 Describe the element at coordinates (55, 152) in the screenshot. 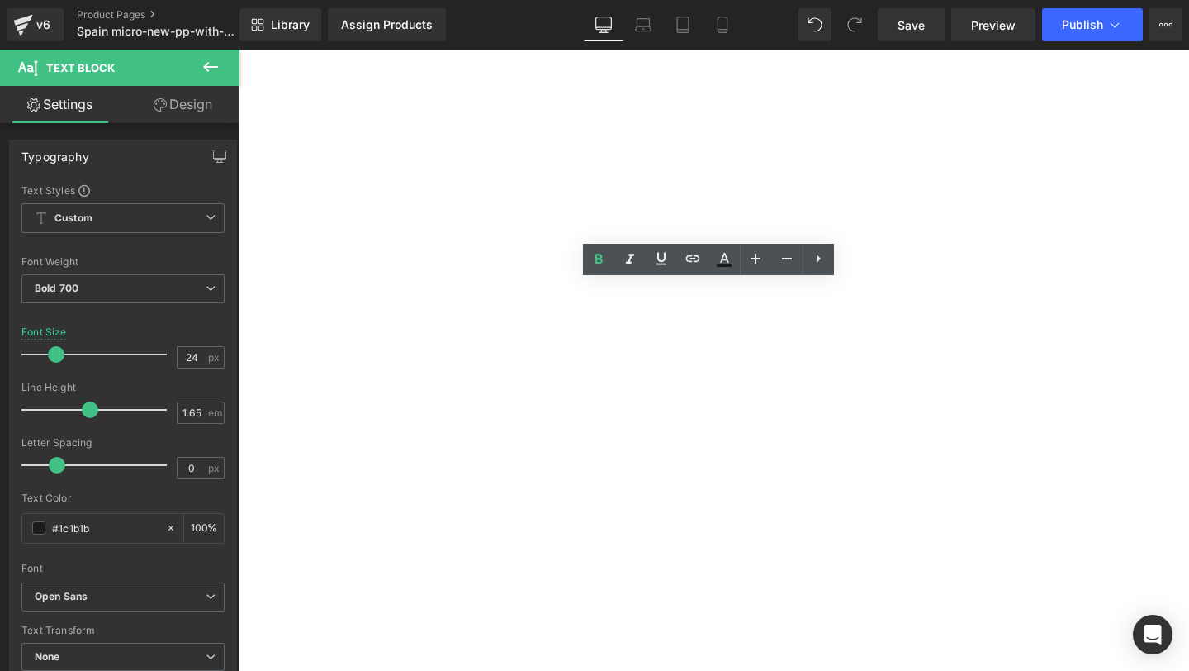

I see `div: Typography` at that location.